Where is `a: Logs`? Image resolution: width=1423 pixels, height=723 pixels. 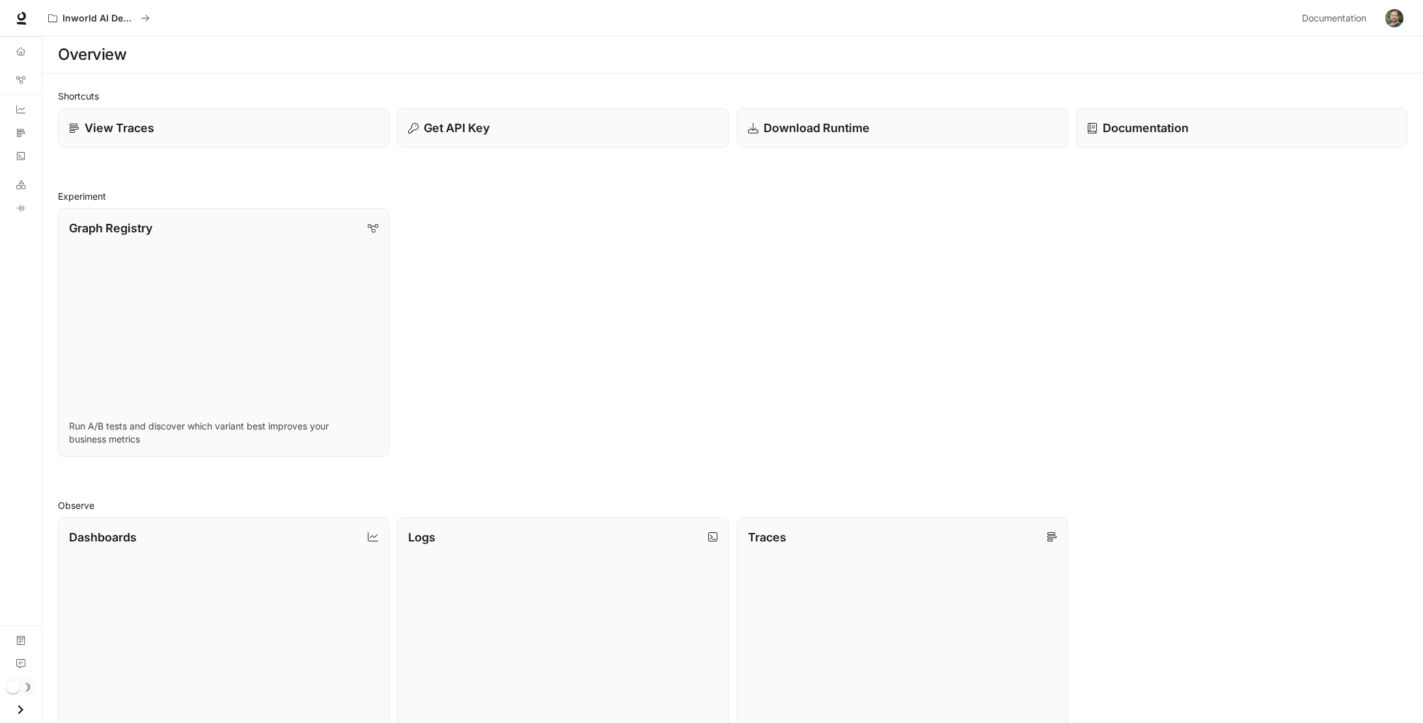
a: Logs is located at coordinates (21, 156).